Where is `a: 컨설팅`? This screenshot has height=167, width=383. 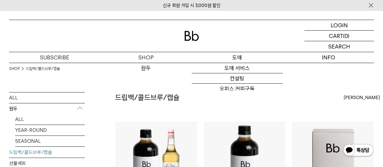 a: 컨설팅 is located at coordinates (237, 78).